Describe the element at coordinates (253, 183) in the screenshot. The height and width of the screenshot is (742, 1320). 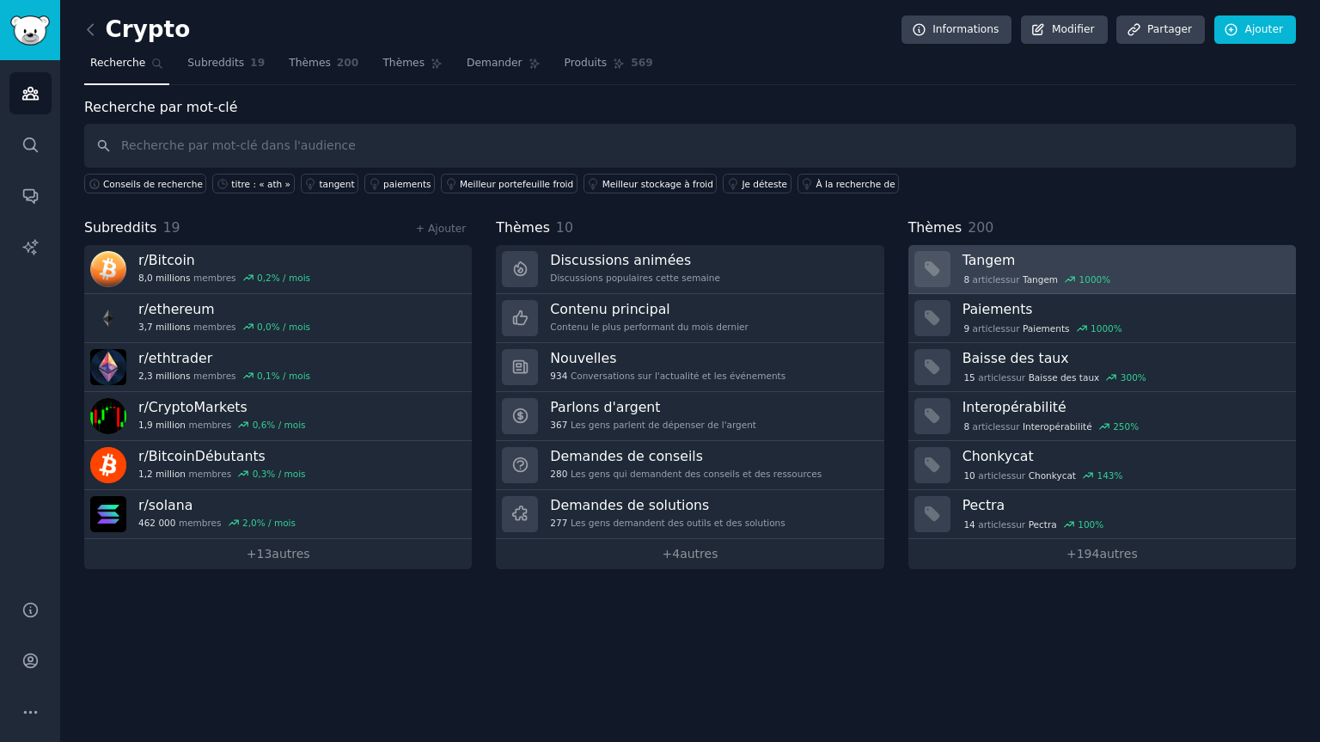
I see `a: titre : « ath »` at that location.